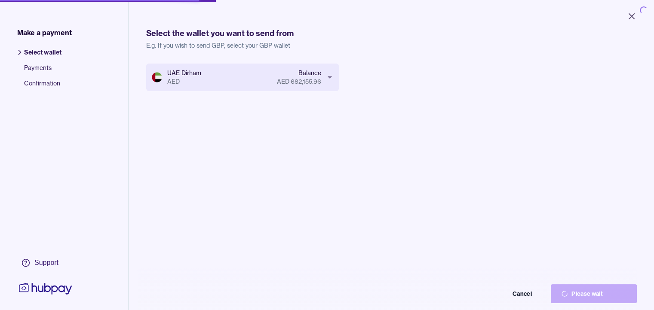 The image size is (654, 310). Describe the element at coordinates (43, 56) in the screenshot. I see `span: Select wallet` at that location.